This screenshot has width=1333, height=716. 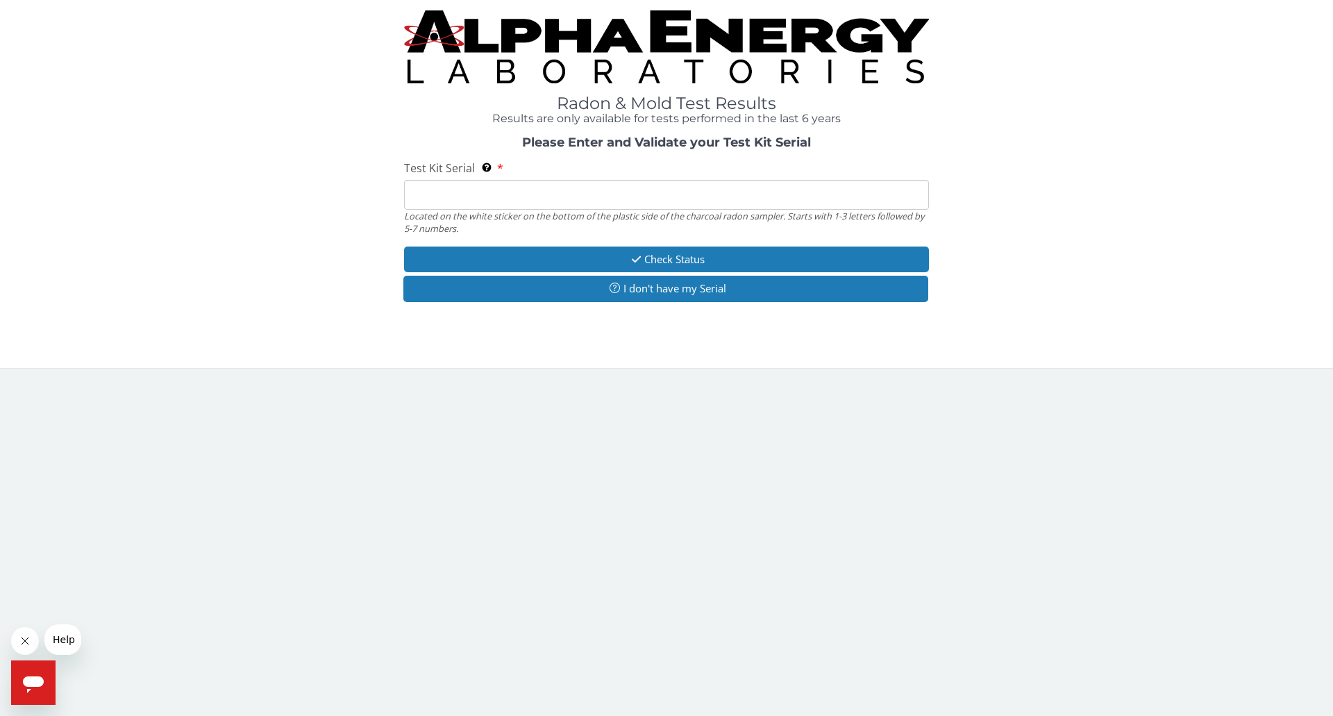 What do you see at coordinates (667, 47) in the screenshot?
I see `img: TightCrop.jpg` at bounding box center [667, 47].